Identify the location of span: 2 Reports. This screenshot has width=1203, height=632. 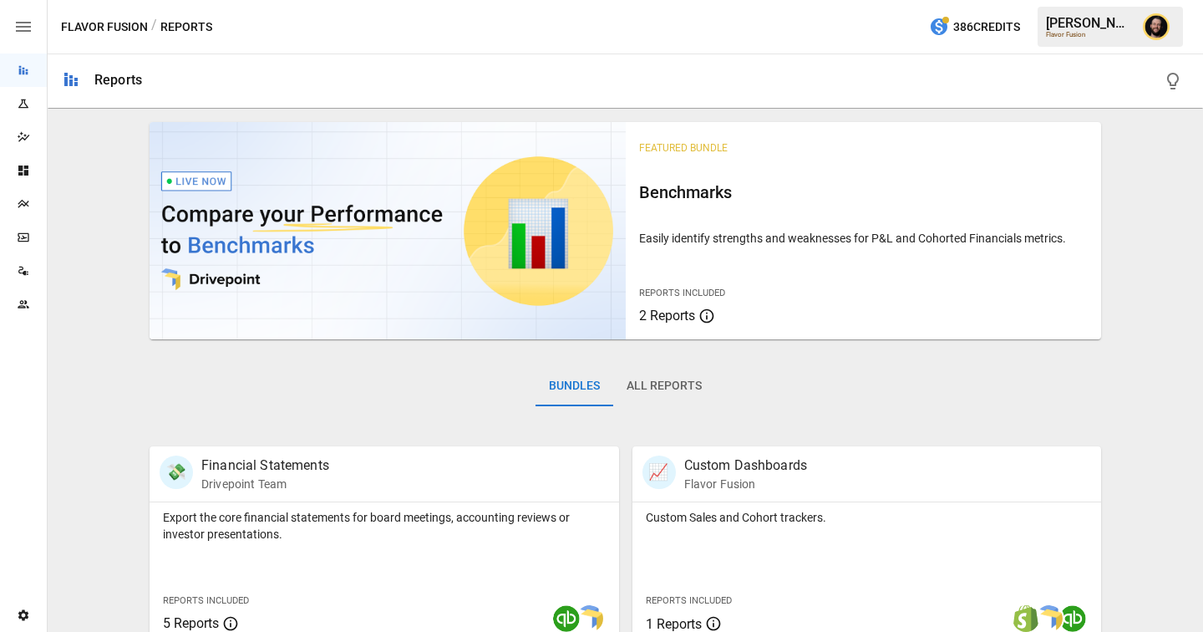
(667, 315).